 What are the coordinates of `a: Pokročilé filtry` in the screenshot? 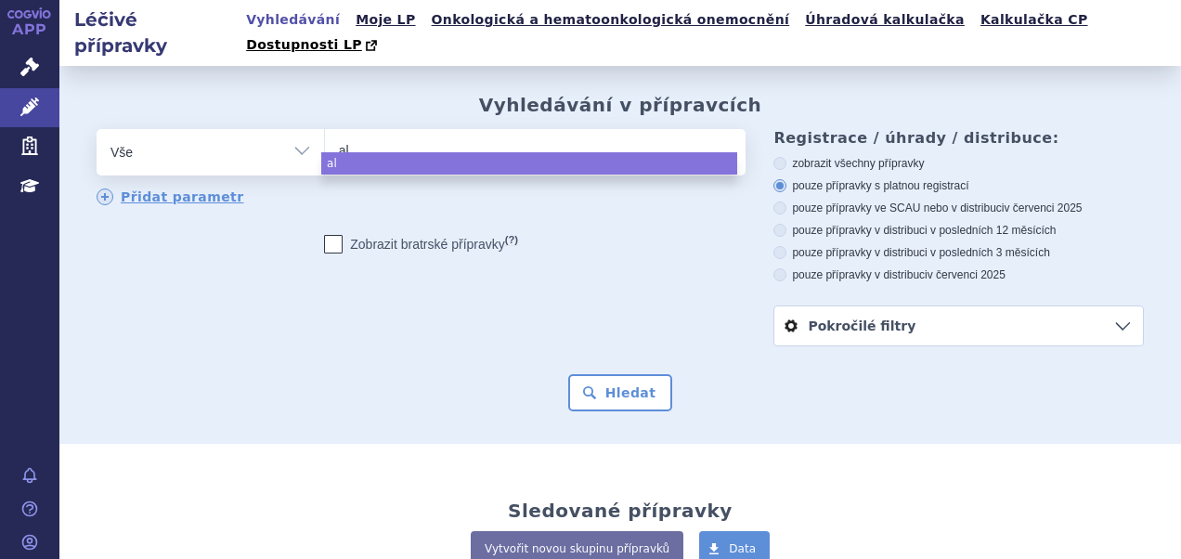 It's located at (958, 326).